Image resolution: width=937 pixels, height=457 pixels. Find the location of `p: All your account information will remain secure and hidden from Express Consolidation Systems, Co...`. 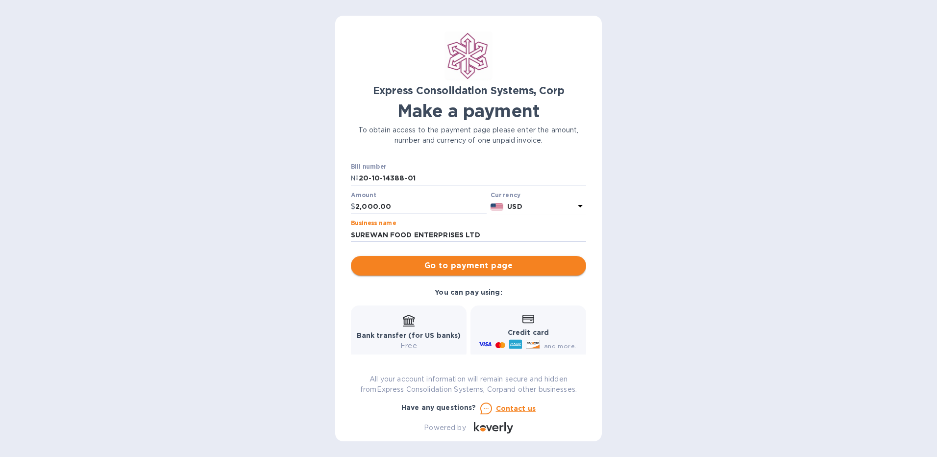

p: All your account information will remain secure and hidden from Express Consolidation Systems, Co... is located at coordinates (469, 384).